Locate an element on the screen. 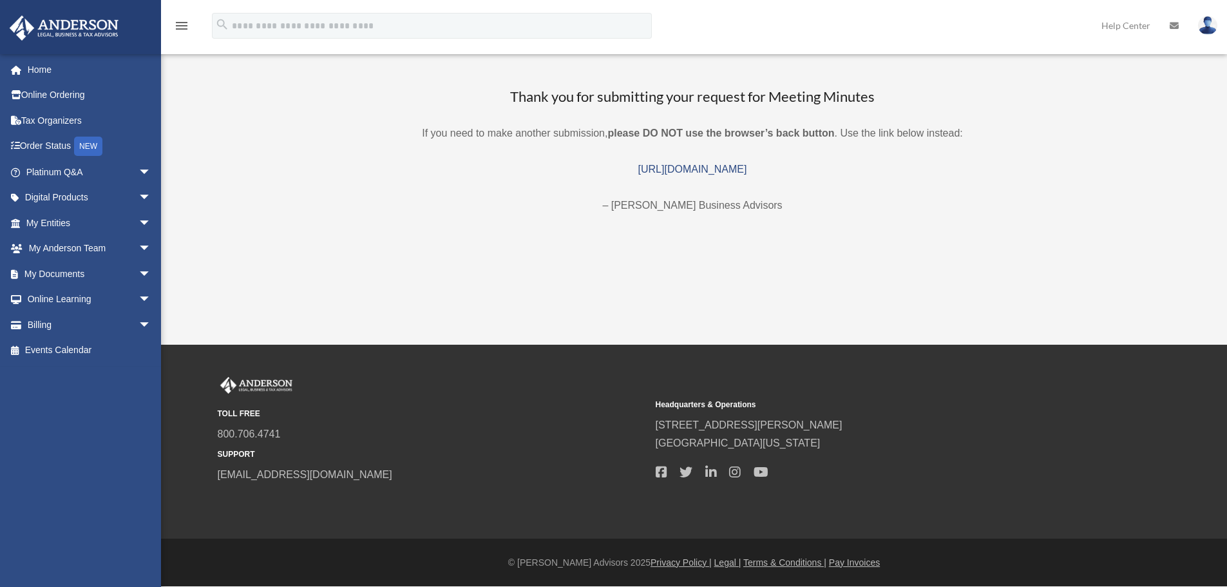  a: Privacy Policy | is located at coordinates (681, 562).